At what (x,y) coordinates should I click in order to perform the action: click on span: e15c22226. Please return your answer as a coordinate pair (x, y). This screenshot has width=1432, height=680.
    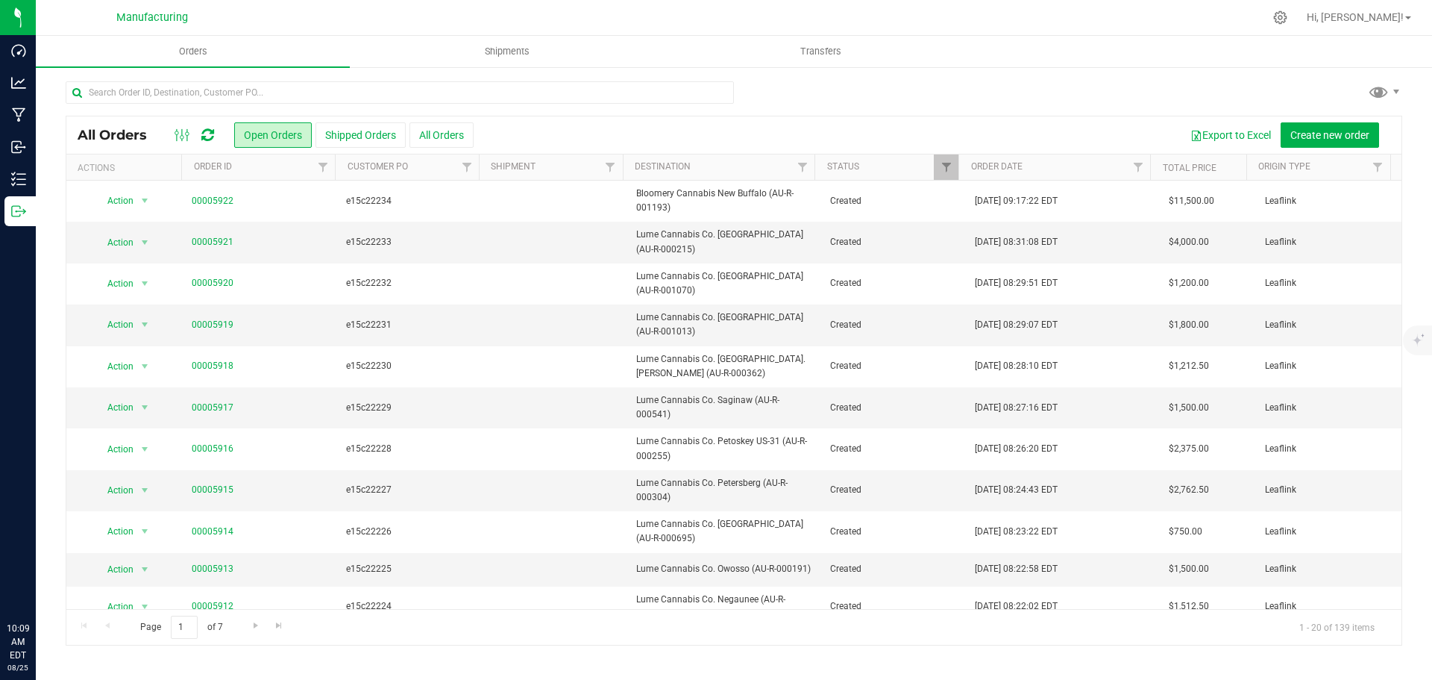
    Looking at the image, I should click on (410, 531).